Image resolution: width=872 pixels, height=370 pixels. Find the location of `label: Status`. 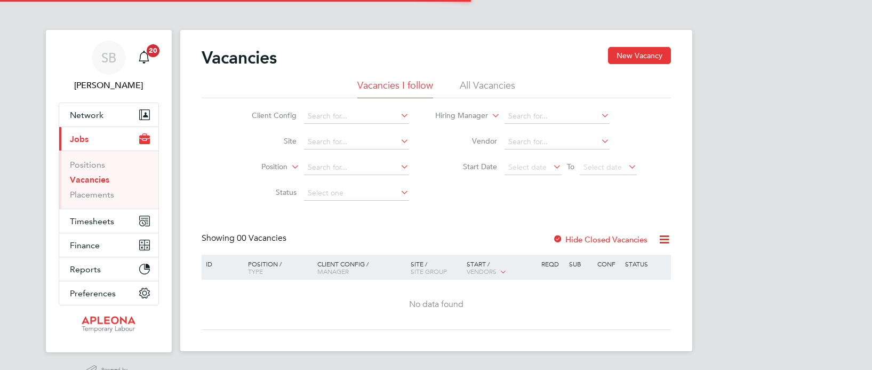

label: Status is located at coordinates (266, 192).